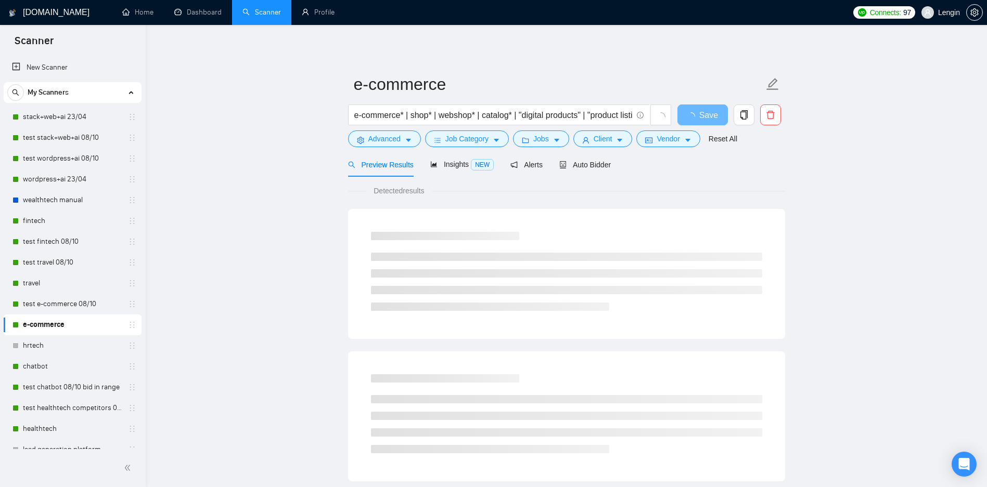  I want to click on span: Auto Bidder, so click(585, 165).